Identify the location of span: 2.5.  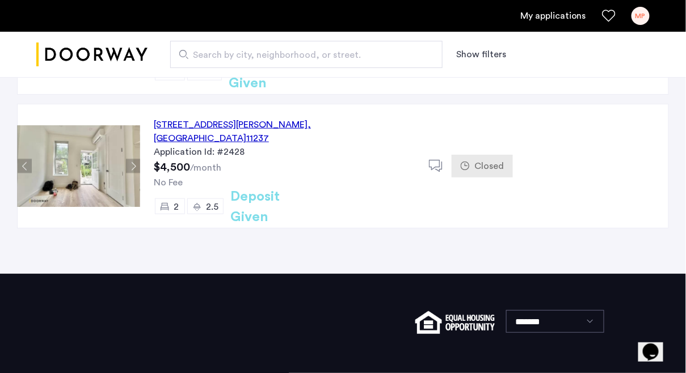
(212, 207).